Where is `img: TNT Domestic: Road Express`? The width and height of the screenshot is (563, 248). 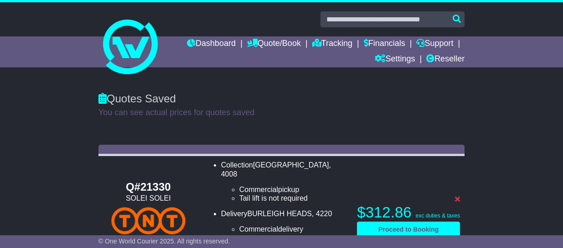
img: TNT Domestic: Road Express is located at coordinates (148, 221).